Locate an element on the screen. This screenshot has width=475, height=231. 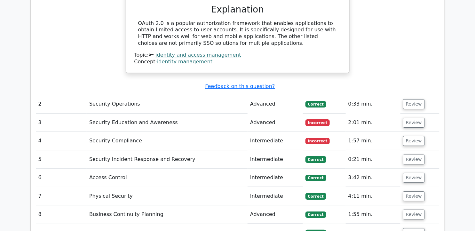
td: Security Incident Response and Recovery is located at coordinates (167, 159).